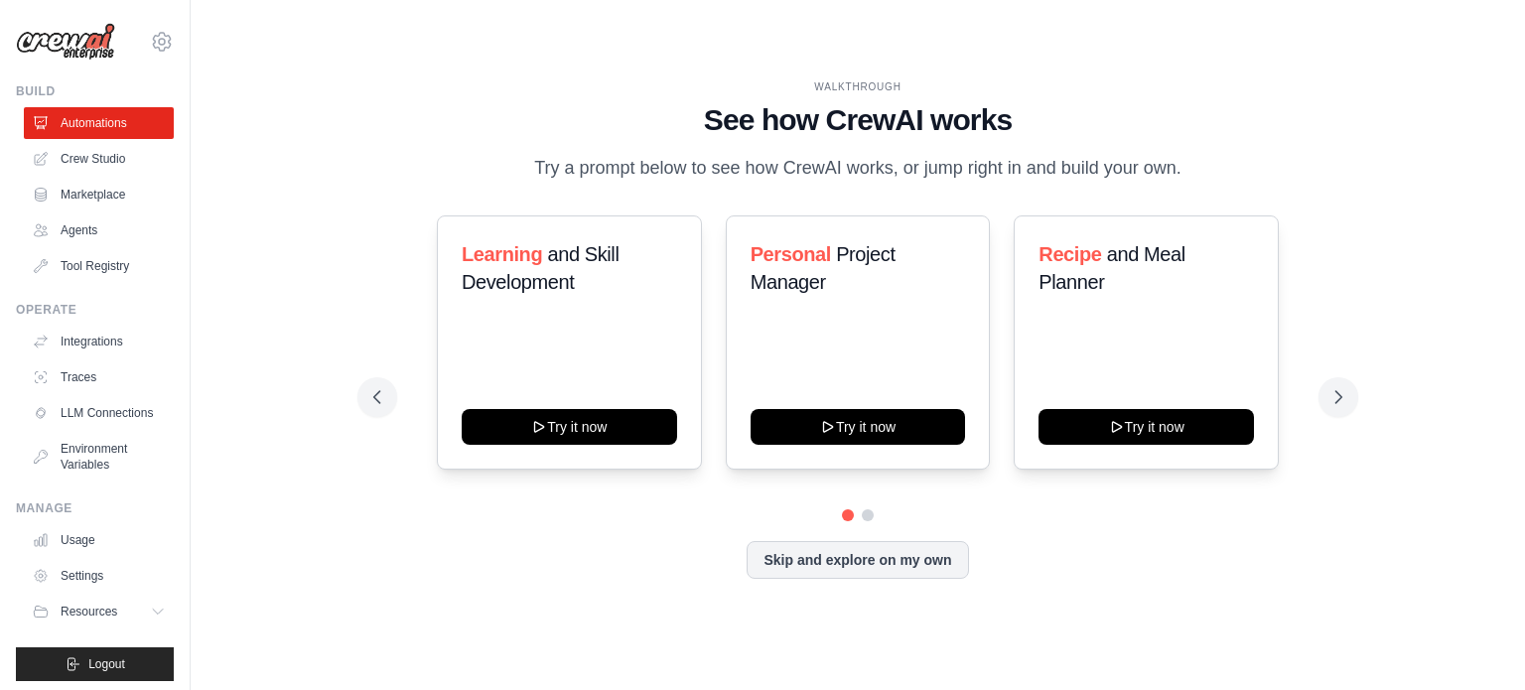 The width and height of the screenshot is (1525, 690). I want to click on a: Integrations, so click(98, 342).